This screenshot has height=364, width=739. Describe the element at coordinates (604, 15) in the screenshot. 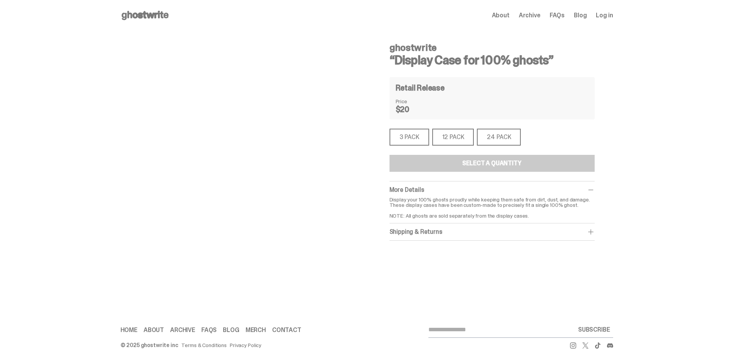

I see `a: Log in` at that location.